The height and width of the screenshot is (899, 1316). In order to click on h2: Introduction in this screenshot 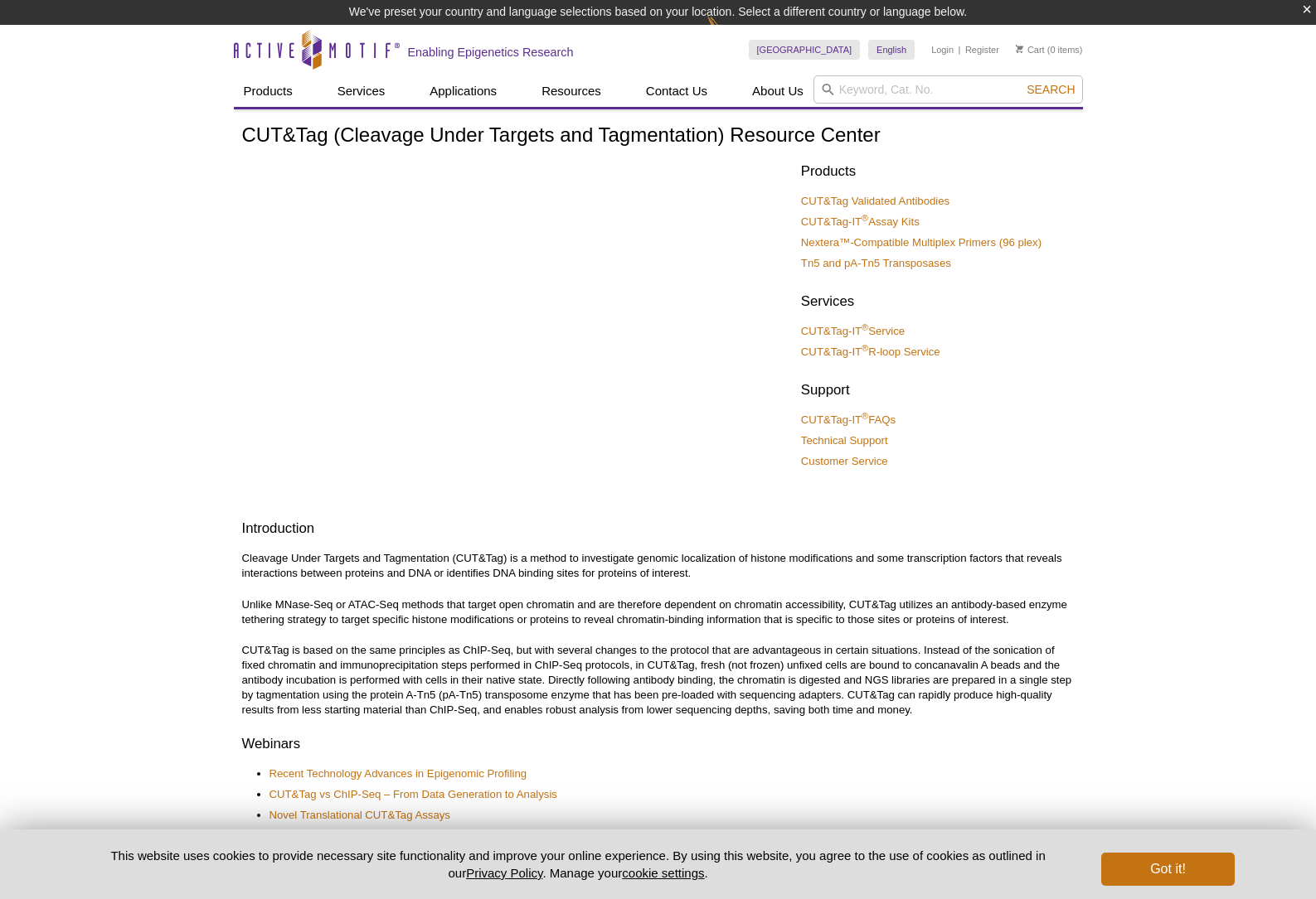, I will do `click(658, 529)`.